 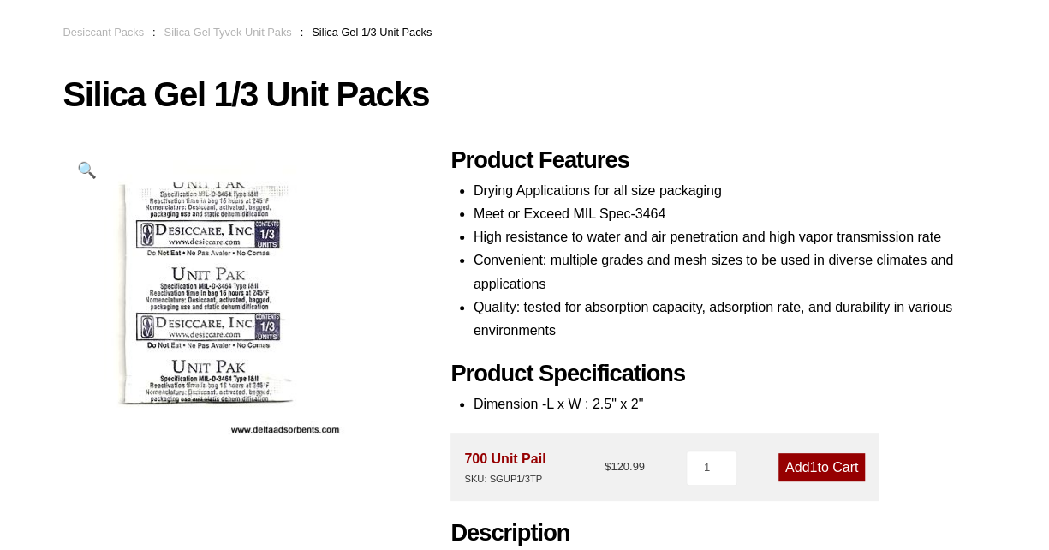 What do you see at coordinates (208, 296) in the screenshot?
I see `img: Silica Gel 1/3 Unit Packs` at bounding box center [208, 296].